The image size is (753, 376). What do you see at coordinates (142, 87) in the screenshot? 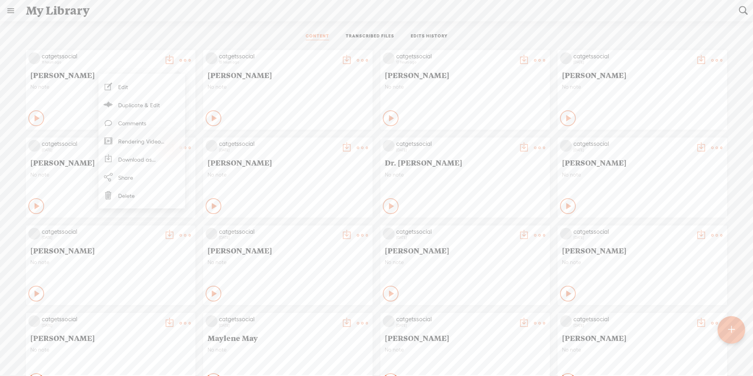
I see `a: Edit` at bounding box center [142, 87].